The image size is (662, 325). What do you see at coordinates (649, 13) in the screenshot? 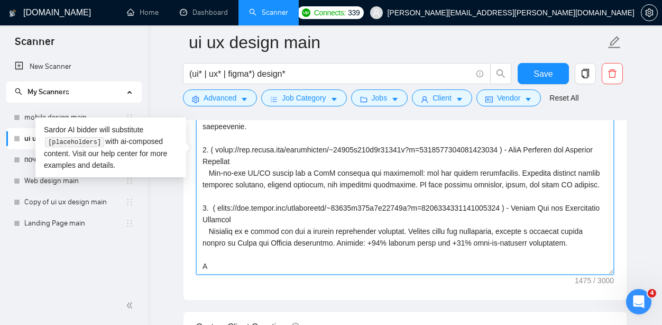
I see `button: setting` at bounding box center [649, 13].